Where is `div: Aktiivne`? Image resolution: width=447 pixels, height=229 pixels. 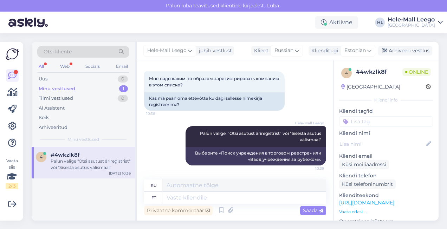
div: Aktiivne is located at coordinates (337, 22).